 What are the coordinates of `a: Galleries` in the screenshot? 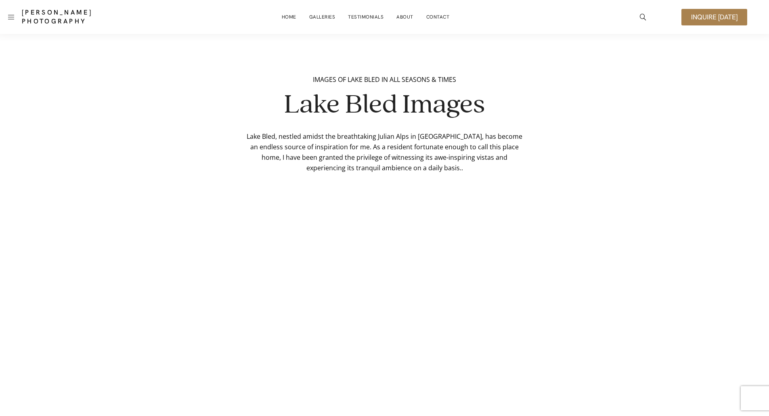 It's located at (322, 17).